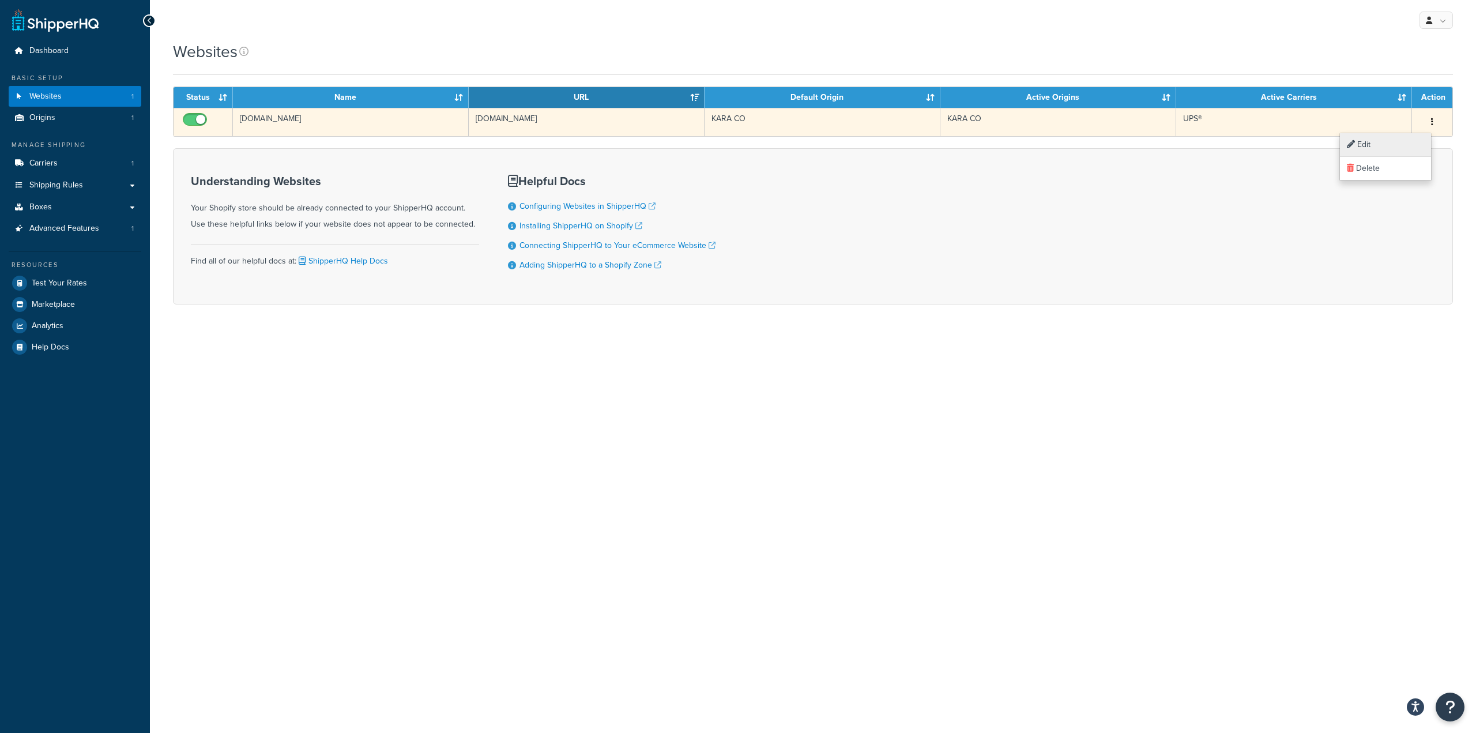 The width and height of the screenshot is (1476, 733). Describe the element at coordinates (590, 265) in the screenshot. I see `a: Adding ShipperHQ to a Shopify Zone` at that location.